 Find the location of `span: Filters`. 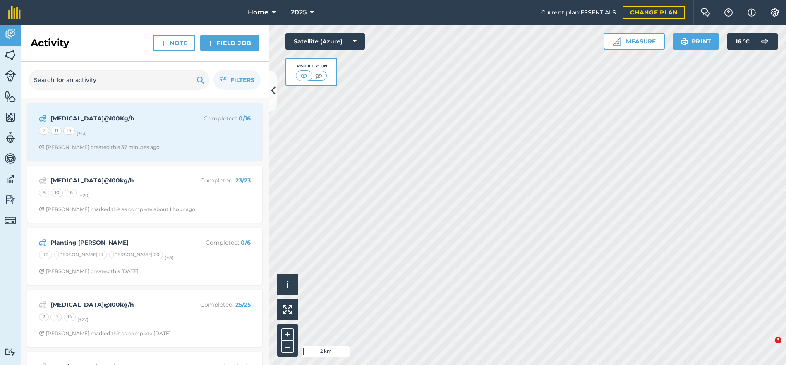

span: Filters is located at coordinates (242, 80).